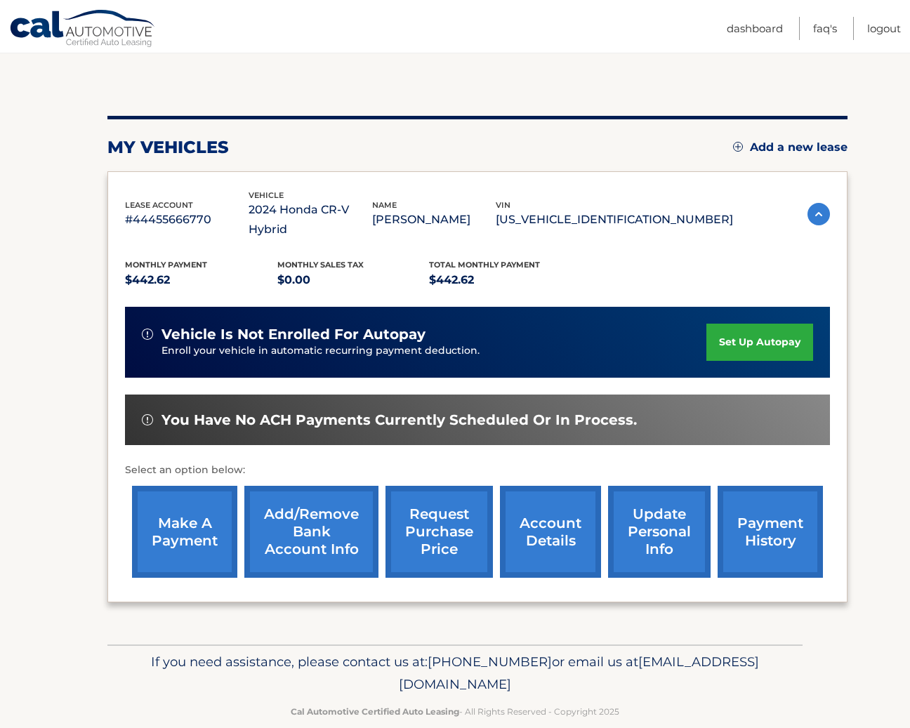 This screenshot has width=910, height=728. What do you see at coordinates (484, 265) in the screenshot?
I see `span: Total Monthly Payment` at bounding box center [484, 265].